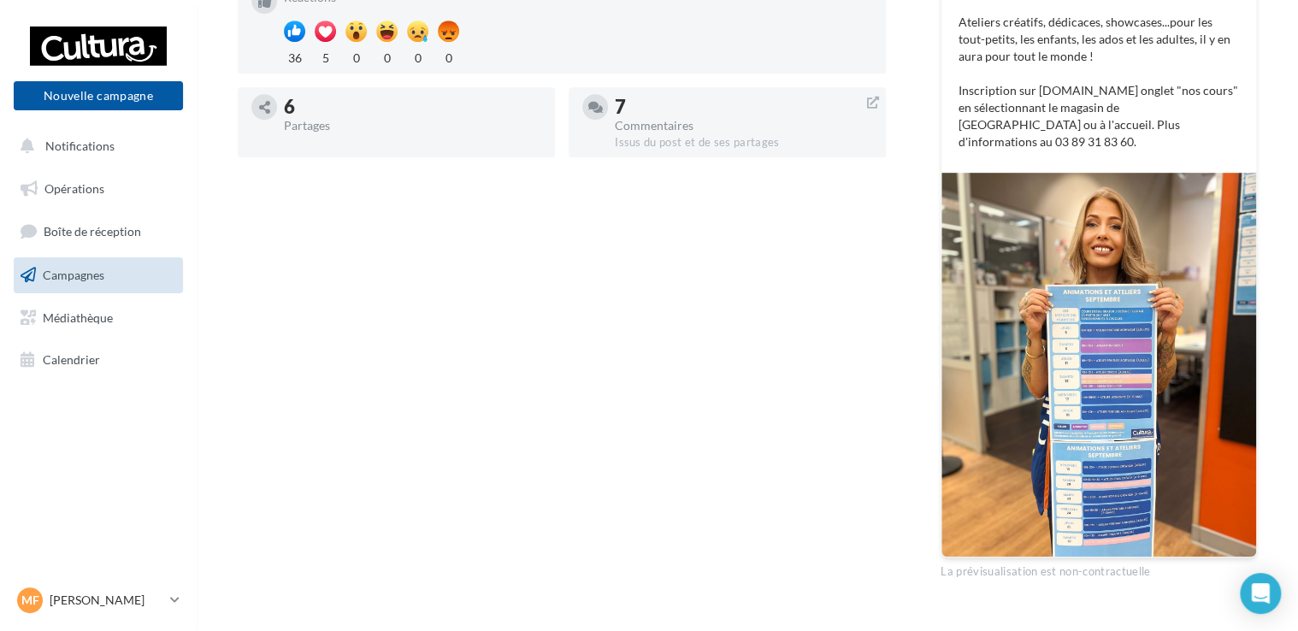 The height and width of the screenshot is (631, 1298). What do you see at coordinates (1260, 593) in the screenshot?
I see `div: Open Intercom Messenger` at bounding box center [1260, 593].